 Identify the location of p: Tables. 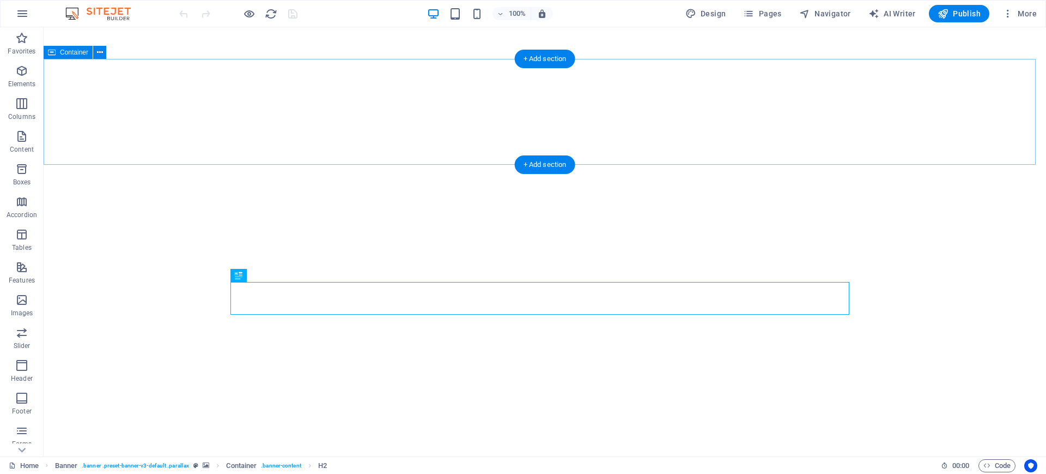
(22, 247).